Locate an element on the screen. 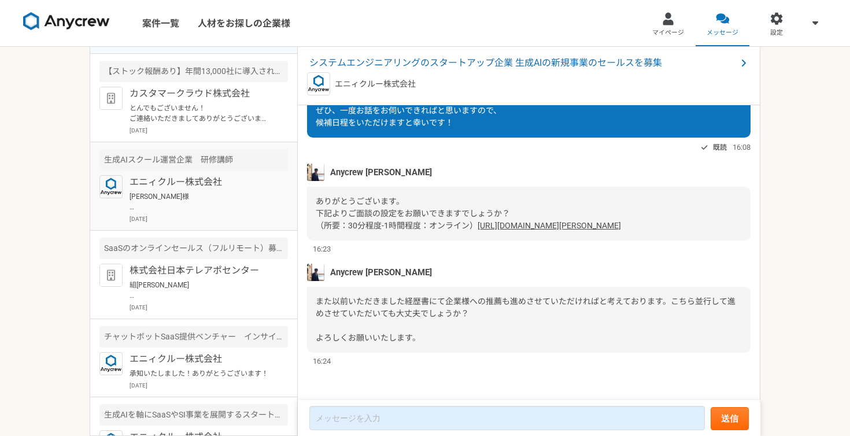  span: ありがとうございます。 下記よりご面談の設定をお願いできますでしょうか？ （所要：30分程度-1時間程度：オンライン） is located at coordinates (413, 213).